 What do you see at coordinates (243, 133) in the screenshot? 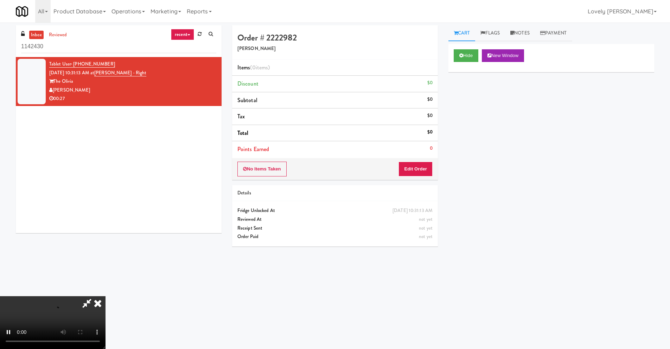
I see `span: Total` at bounding box center [243, 133].